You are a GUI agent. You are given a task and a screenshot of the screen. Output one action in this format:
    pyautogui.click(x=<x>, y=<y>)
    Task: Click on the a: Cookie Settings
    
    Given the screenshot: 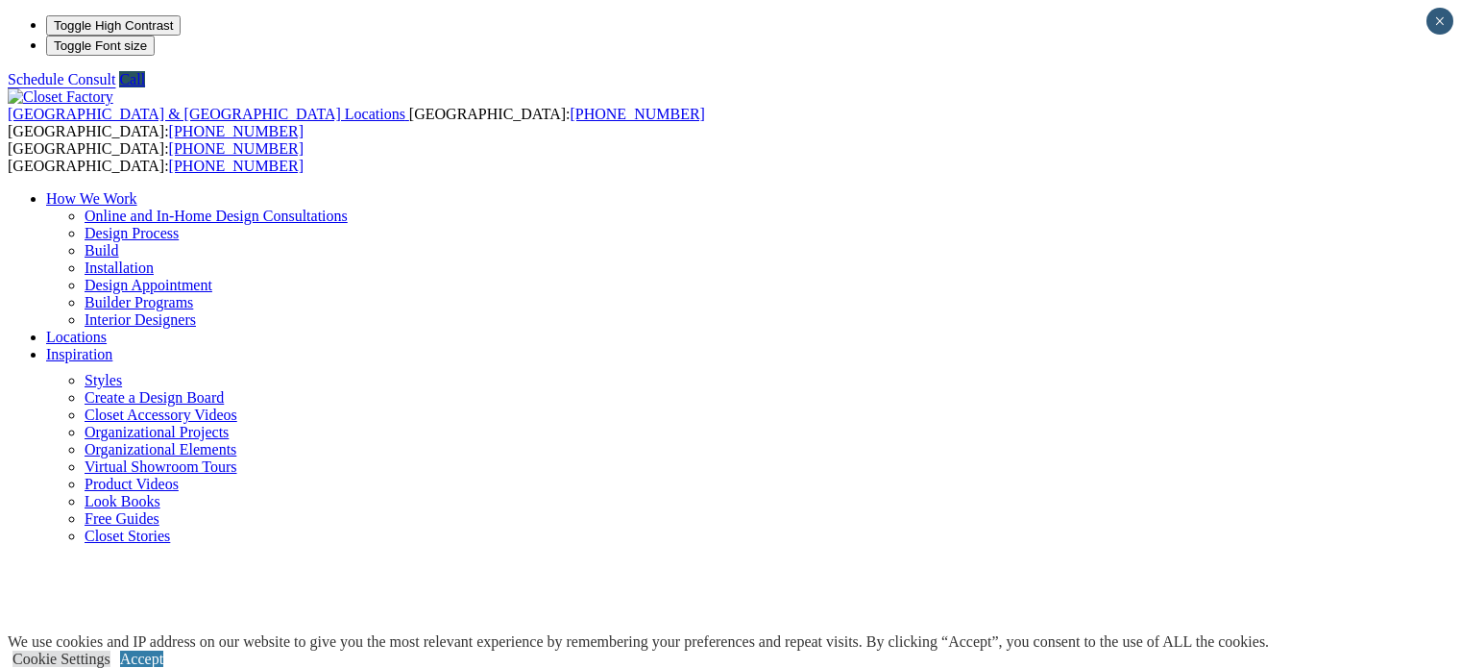 What is the action you would take?
    pyautogui.click(x=61, y=658)
    